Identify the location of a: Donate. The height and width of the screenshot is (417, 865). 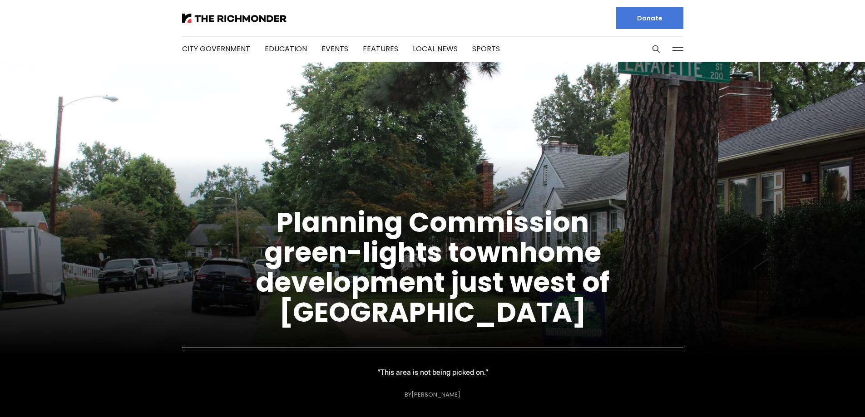
(649, 18).